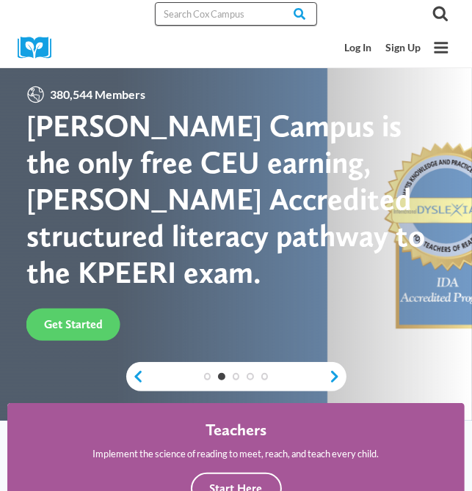 The height and width of the screenshot is (491, 472). What do you see at coordinates (236, 377) in the screenshot?
I see `a: 3` at bounding box center [236, 377].